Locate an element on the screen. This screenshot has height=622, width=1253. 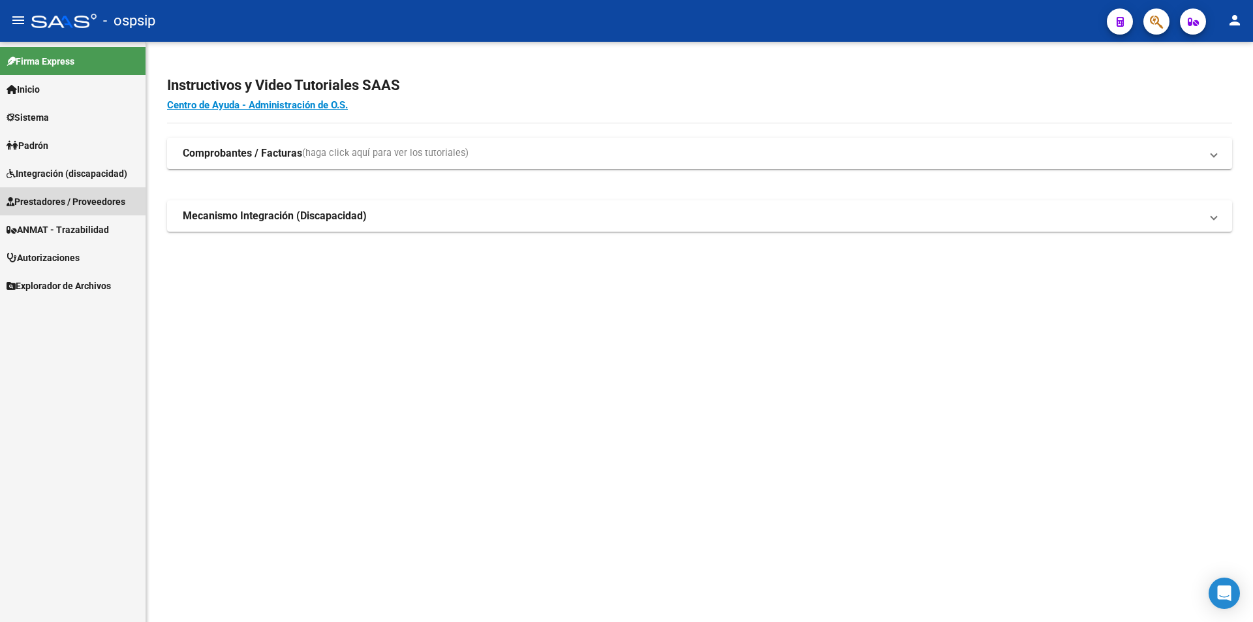
mat-expansion-panel-header: Mecanismo Integración (Discapacidad) is located at coordinates (700, 216).